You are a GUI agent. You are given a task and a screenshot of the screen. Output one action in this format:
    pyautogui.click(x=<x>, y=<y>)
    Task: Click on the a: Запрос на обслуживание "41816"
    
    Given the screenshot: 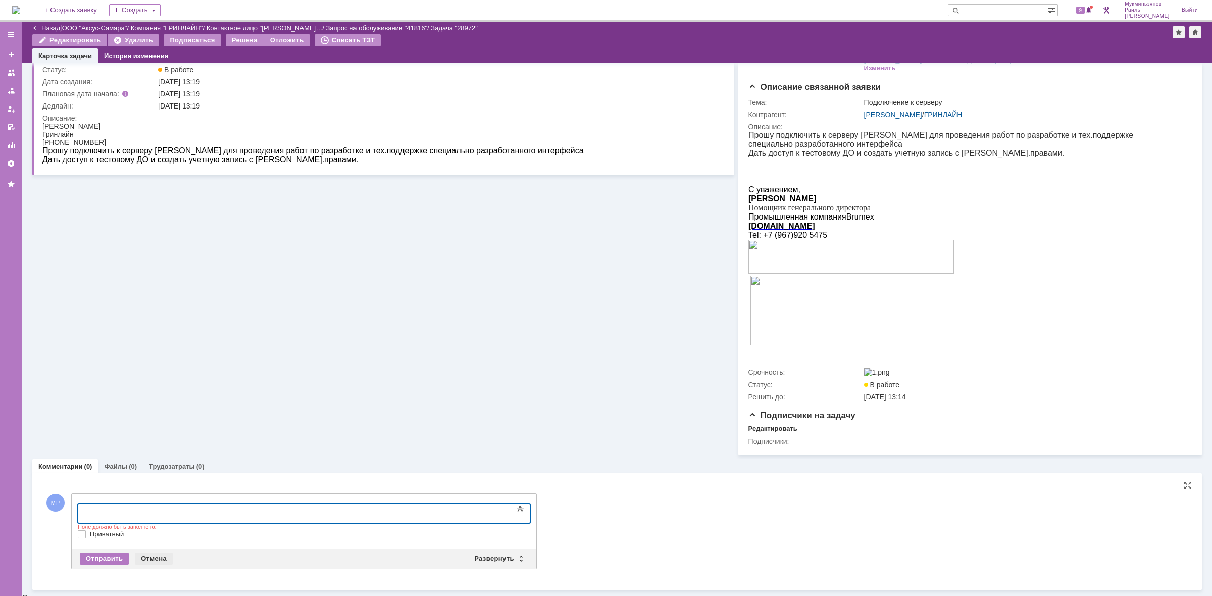 What is the action you would take?
    pyautogui.click(x=376, y=28)
    